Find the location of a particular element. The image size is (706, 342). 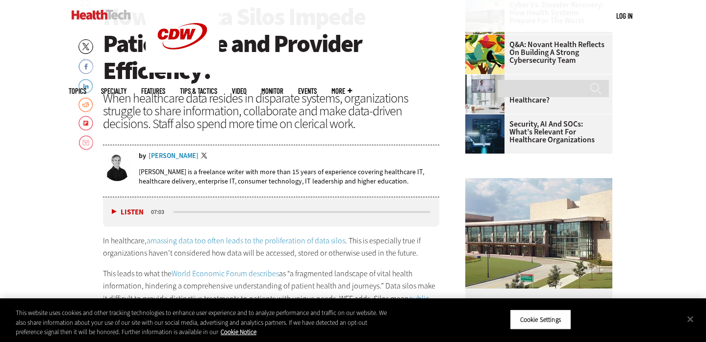

a: Log in is located at coordinates (624, 16).